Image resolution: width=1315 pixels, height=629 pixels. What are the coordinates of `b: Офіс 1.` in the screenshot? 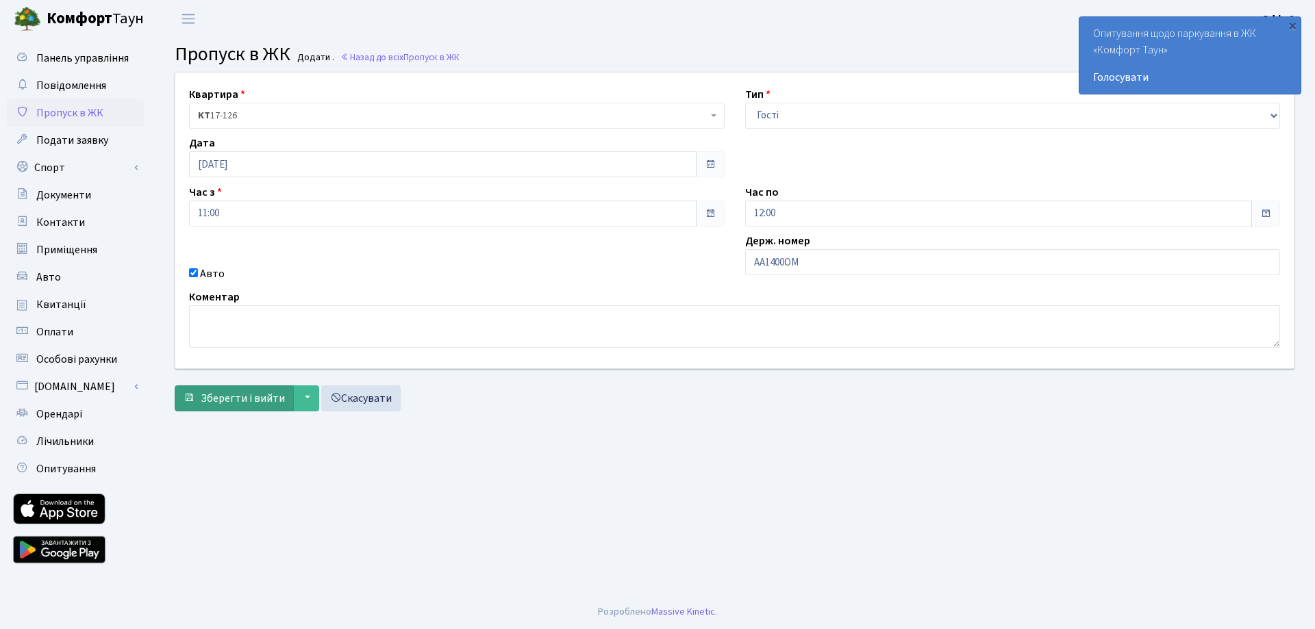 It's located at (1280, 19).